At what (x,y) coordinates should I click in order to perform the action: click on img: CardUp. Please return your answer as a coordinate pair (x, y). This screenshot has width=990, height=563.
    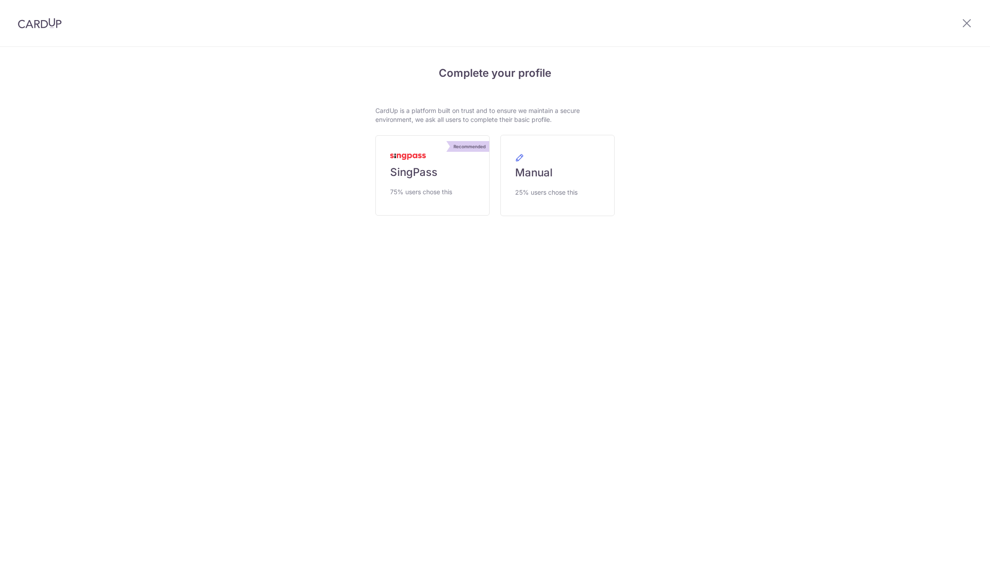
    Looking at the image, I should click on (40, 23).